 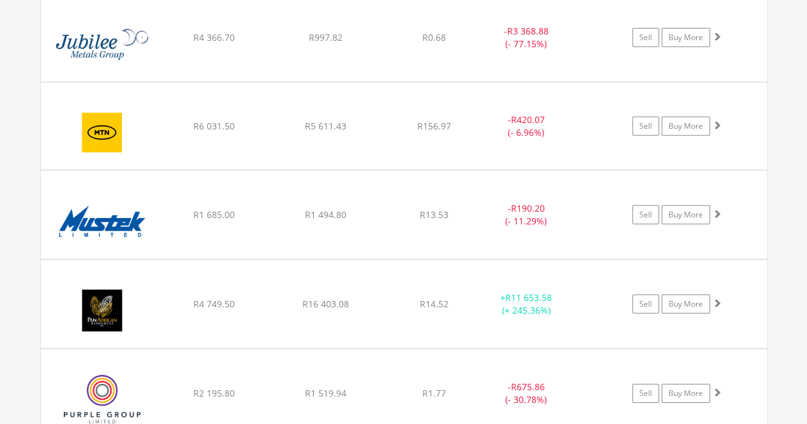 I want to click on span: R420.07, so click(x=527, y=119).